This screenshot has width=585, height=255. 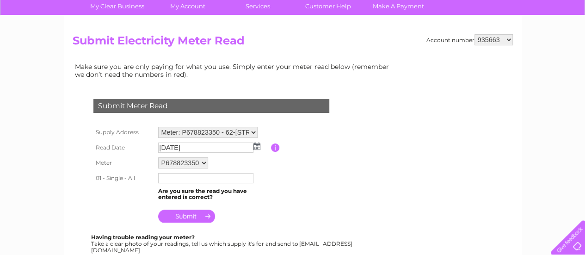 I want to click on a: Blog, so click(x=511, y=43).